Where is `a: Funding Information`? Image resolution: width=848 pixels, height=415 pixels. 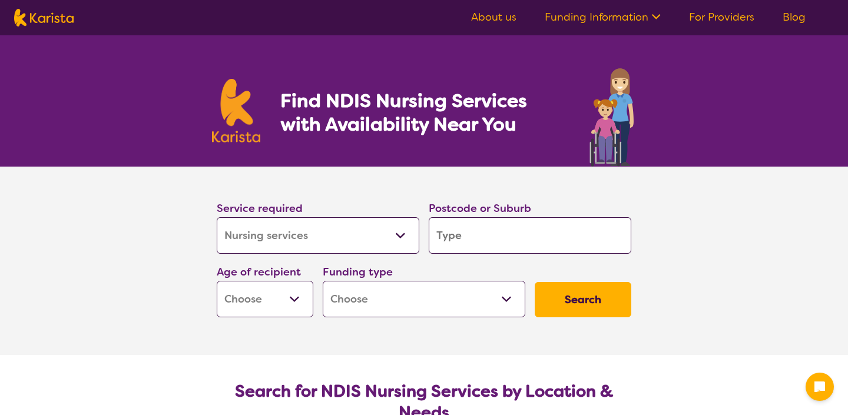 a: Funding Information is located at coordinates (602, 17).